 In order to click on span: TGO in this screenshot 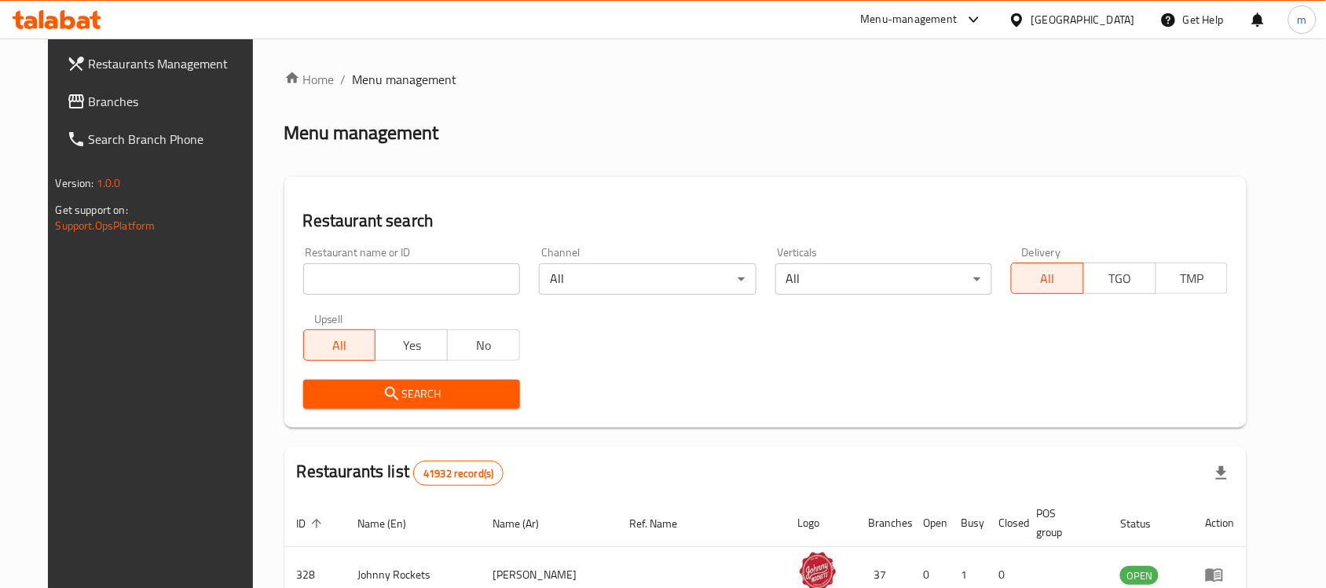, I will do `click(1120, 278)`.